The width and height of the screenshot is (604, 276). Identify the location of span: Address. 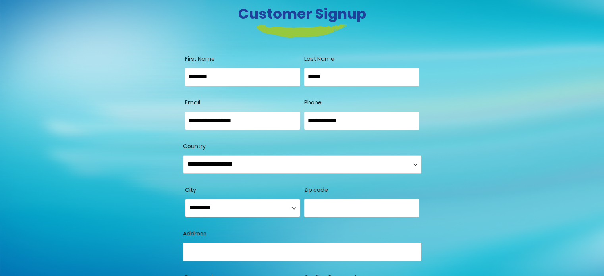
(195, 233).